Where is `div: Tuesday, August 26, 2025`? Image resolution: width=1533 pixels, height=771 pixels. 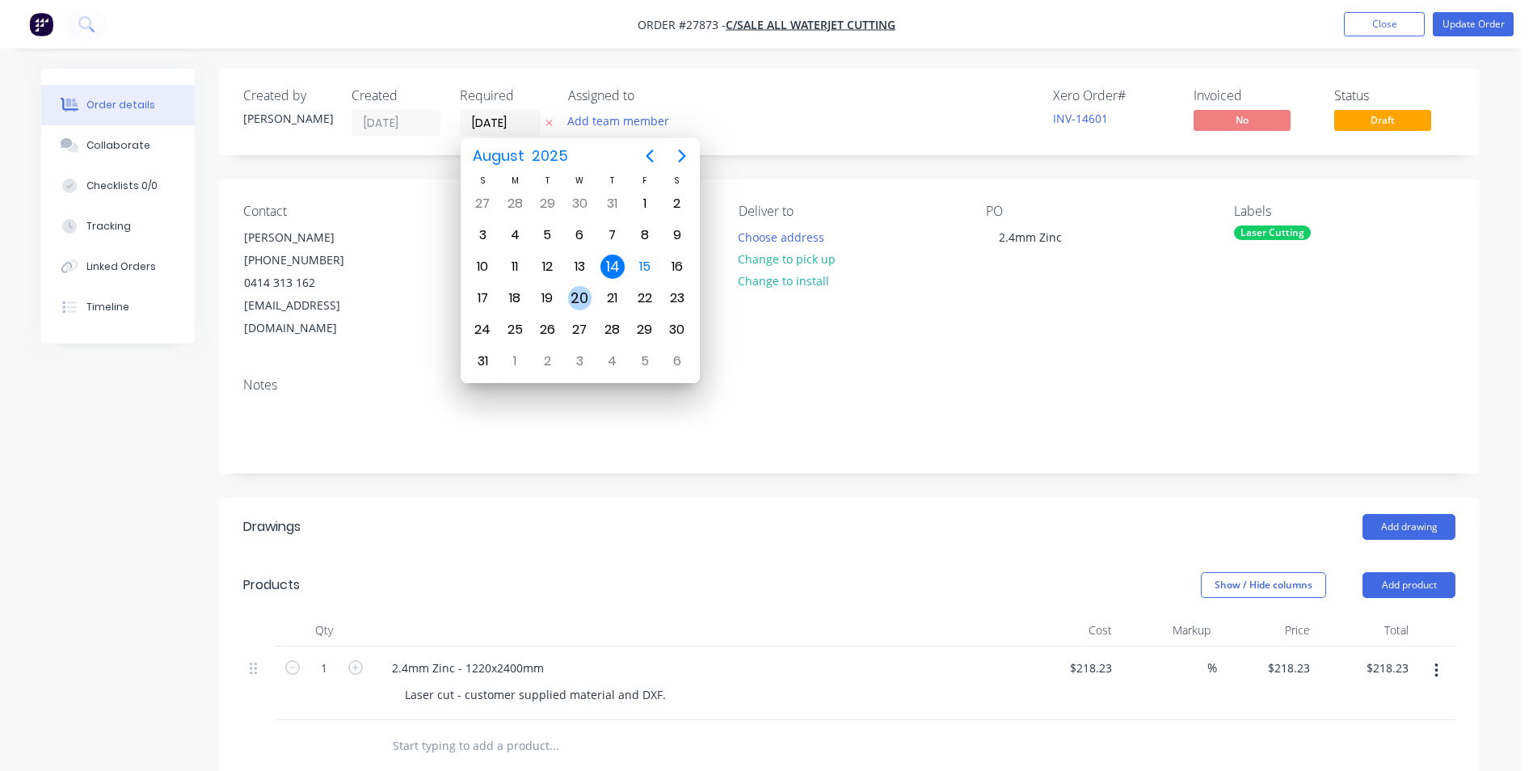
div: Tuesday, August 26, 2025 is located at coordinates (547, 330).